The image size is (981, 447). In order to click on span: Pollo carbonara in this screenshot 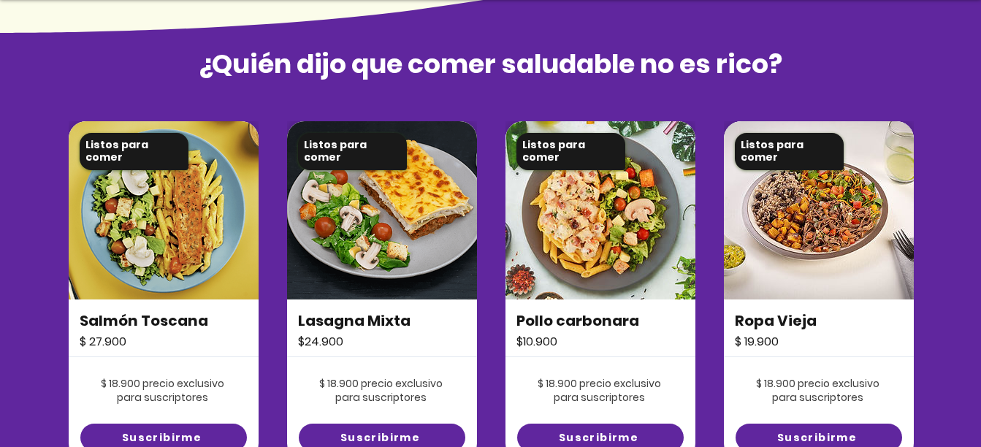, I will do `click(578, 321)`.